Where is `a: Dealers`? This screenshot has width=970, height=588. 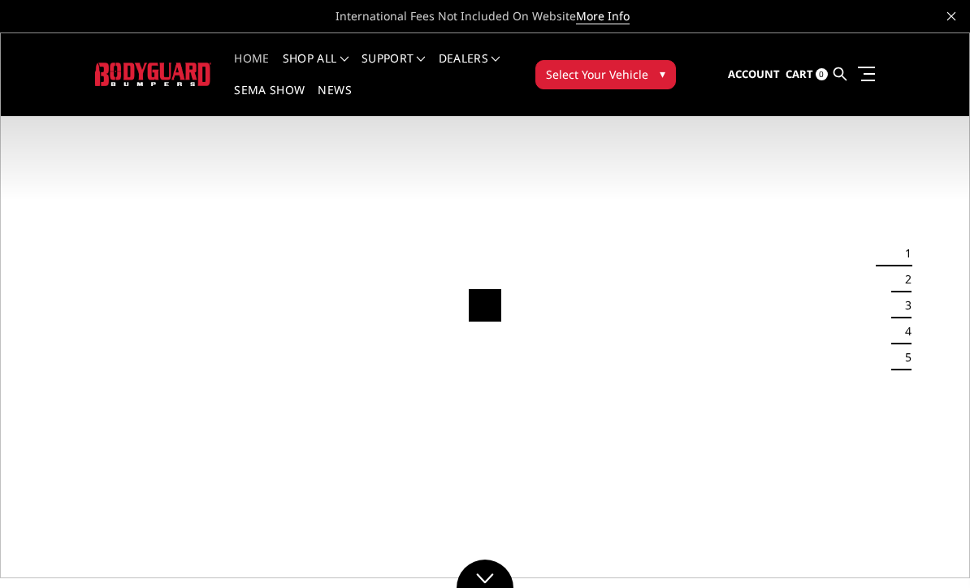 a: Dealers is located at coordinates (470, 68).